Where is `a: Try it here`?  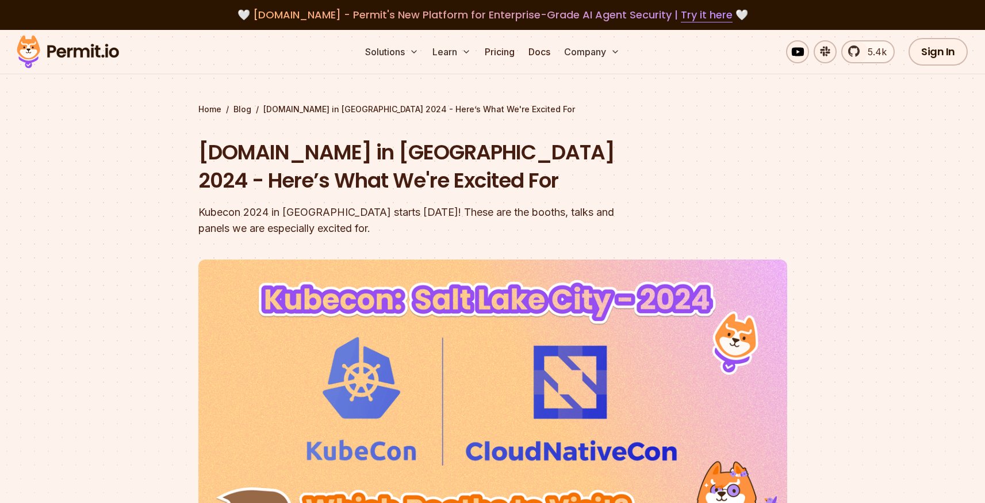
a: Try it here is located at coordinates (707, 15).